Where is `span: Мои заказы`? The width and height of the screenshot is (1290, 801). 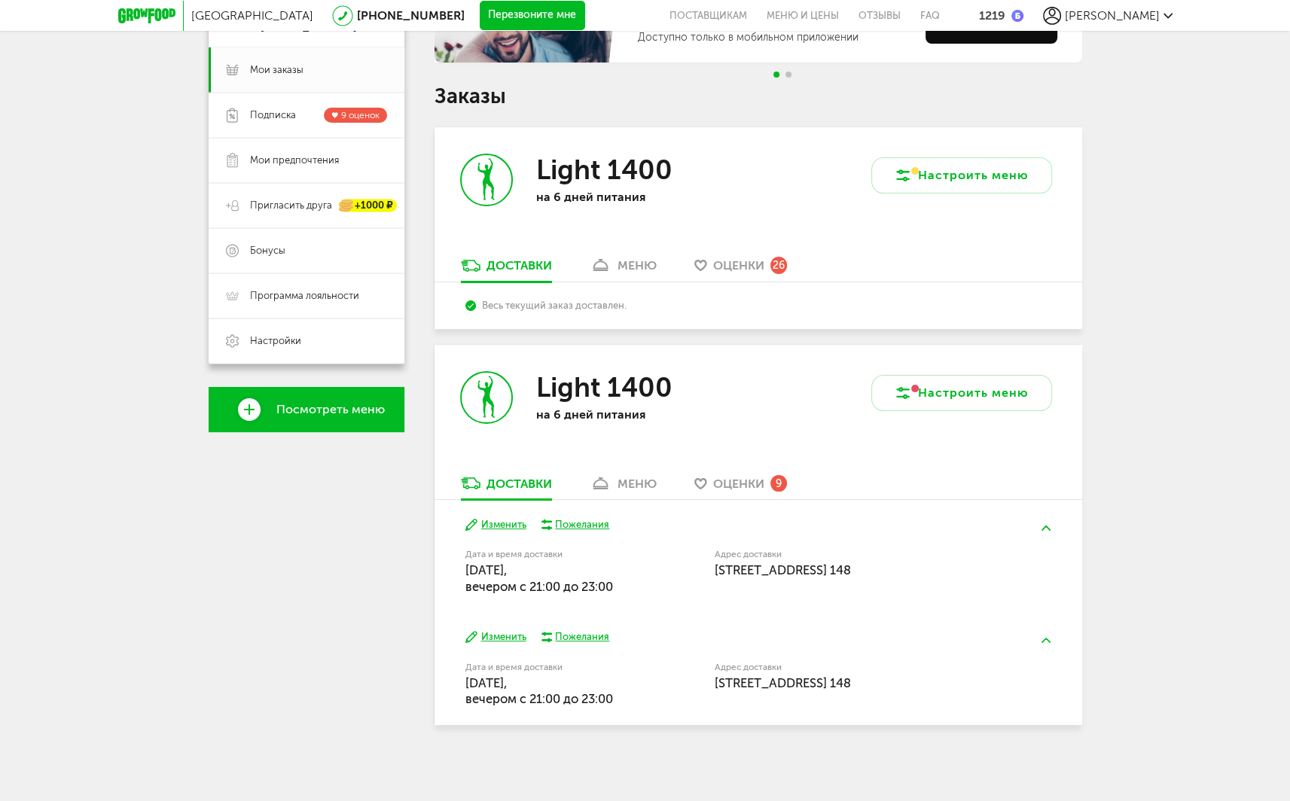
span: Мои заказы is located at coordinates (276, 70).